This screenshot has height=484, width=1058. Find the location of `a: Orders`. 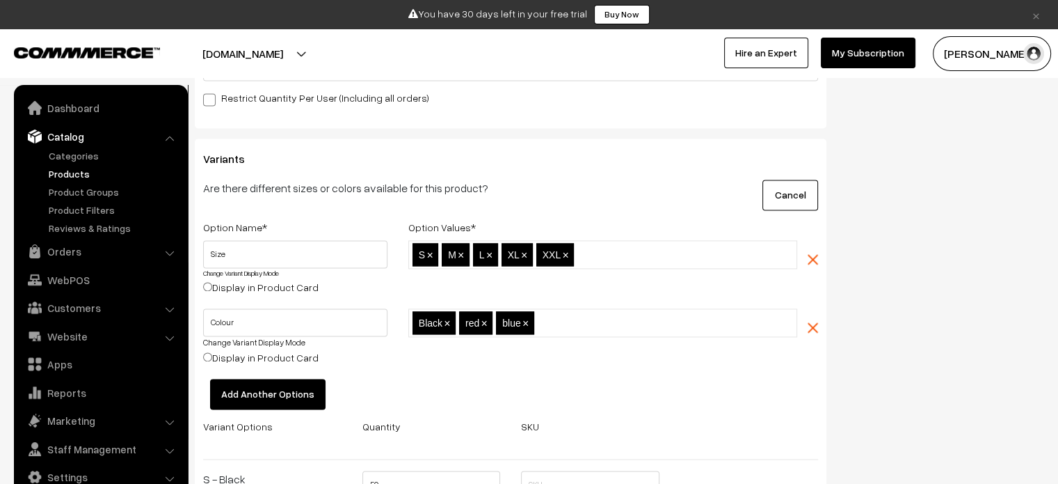

a: Orders is located at coordinates (100, 251).